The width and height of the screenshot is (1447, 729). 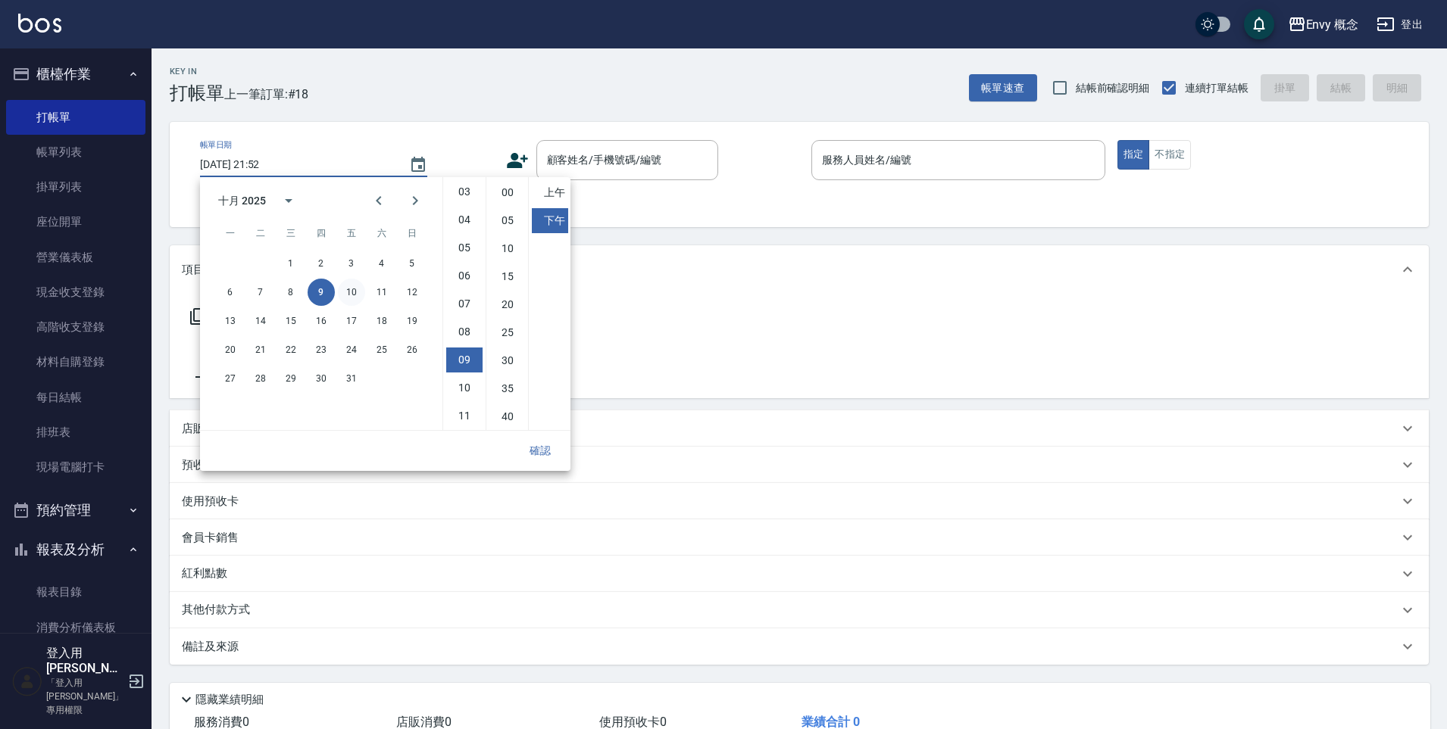 I want to click on button: 29, so click(x=291, y=379).